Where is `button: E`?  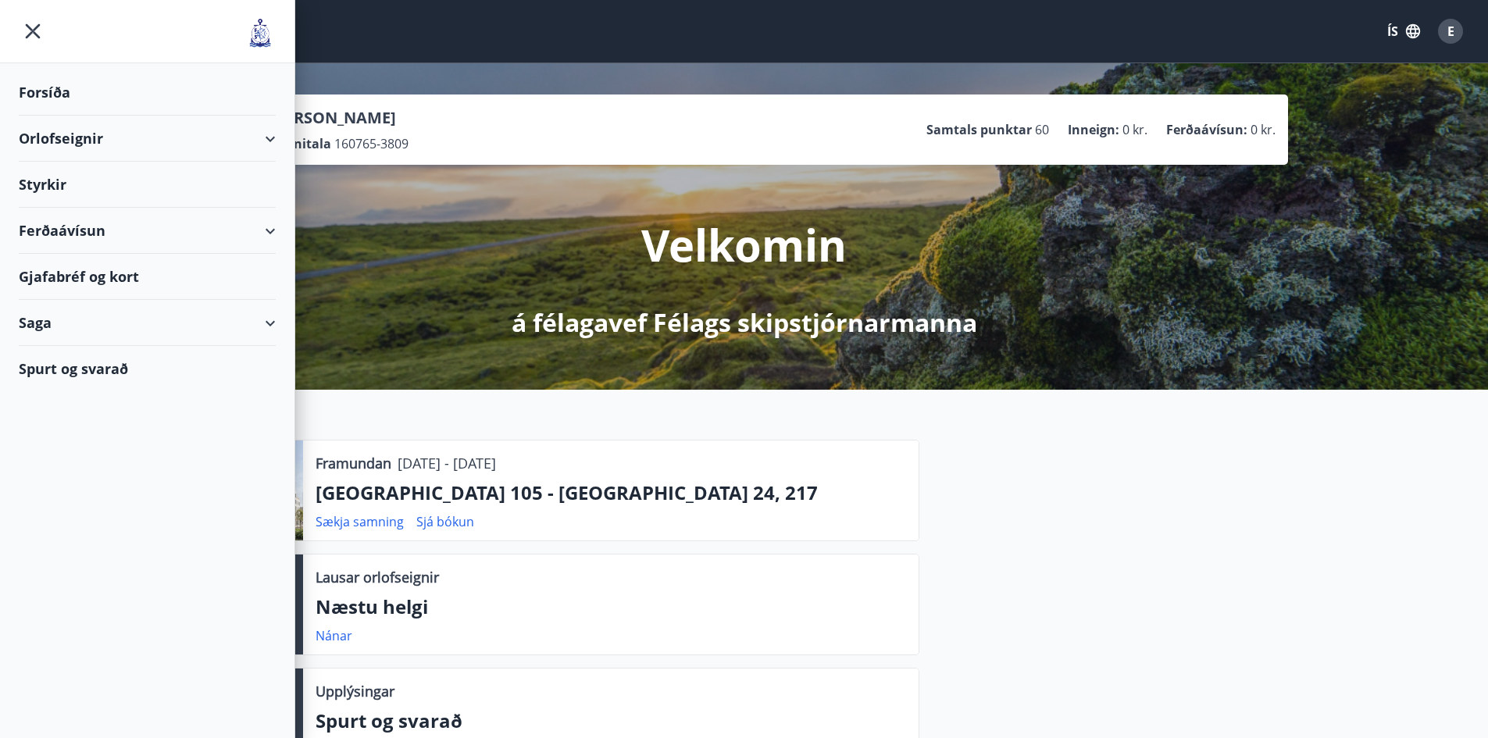
button: E is located at coordinates (1451, 31).